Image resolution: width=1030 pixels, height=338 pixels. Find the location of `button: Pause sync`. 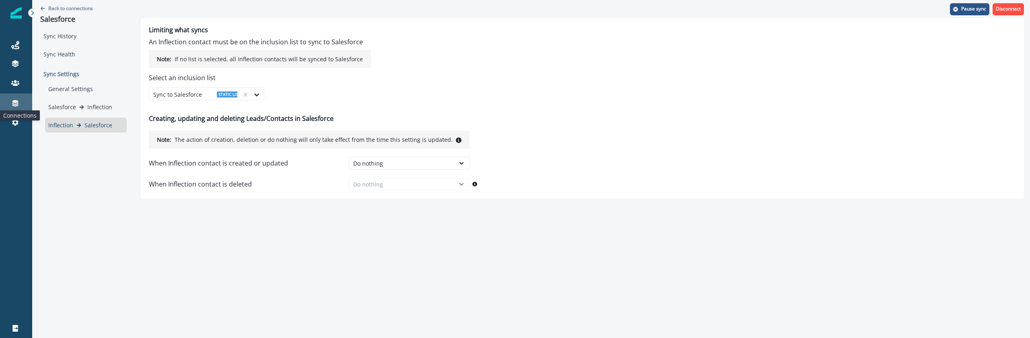

button: Pause sync is located at coordinates (970, 9).